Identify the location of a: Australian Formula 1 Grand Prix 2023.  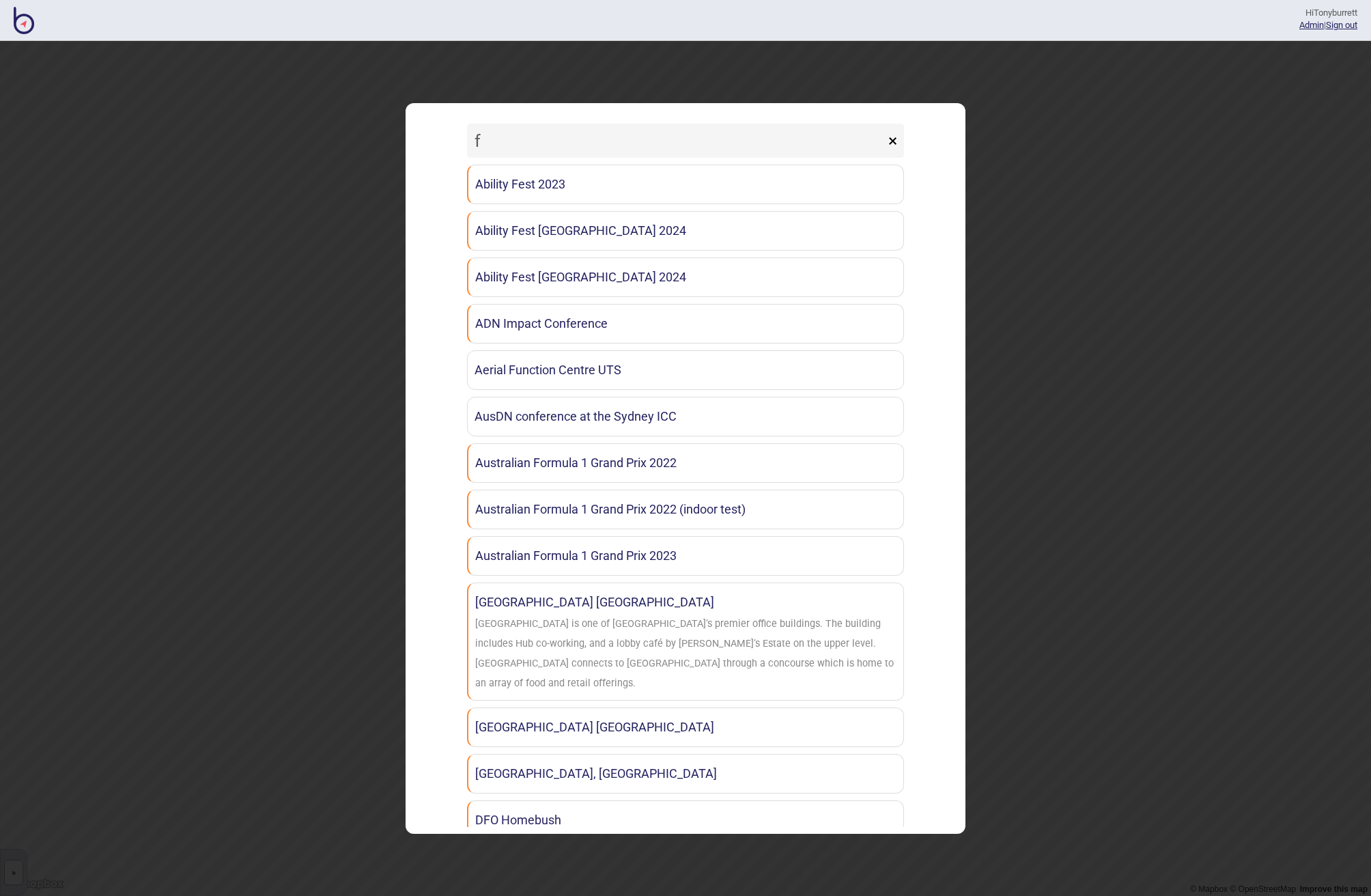
(686, 555).